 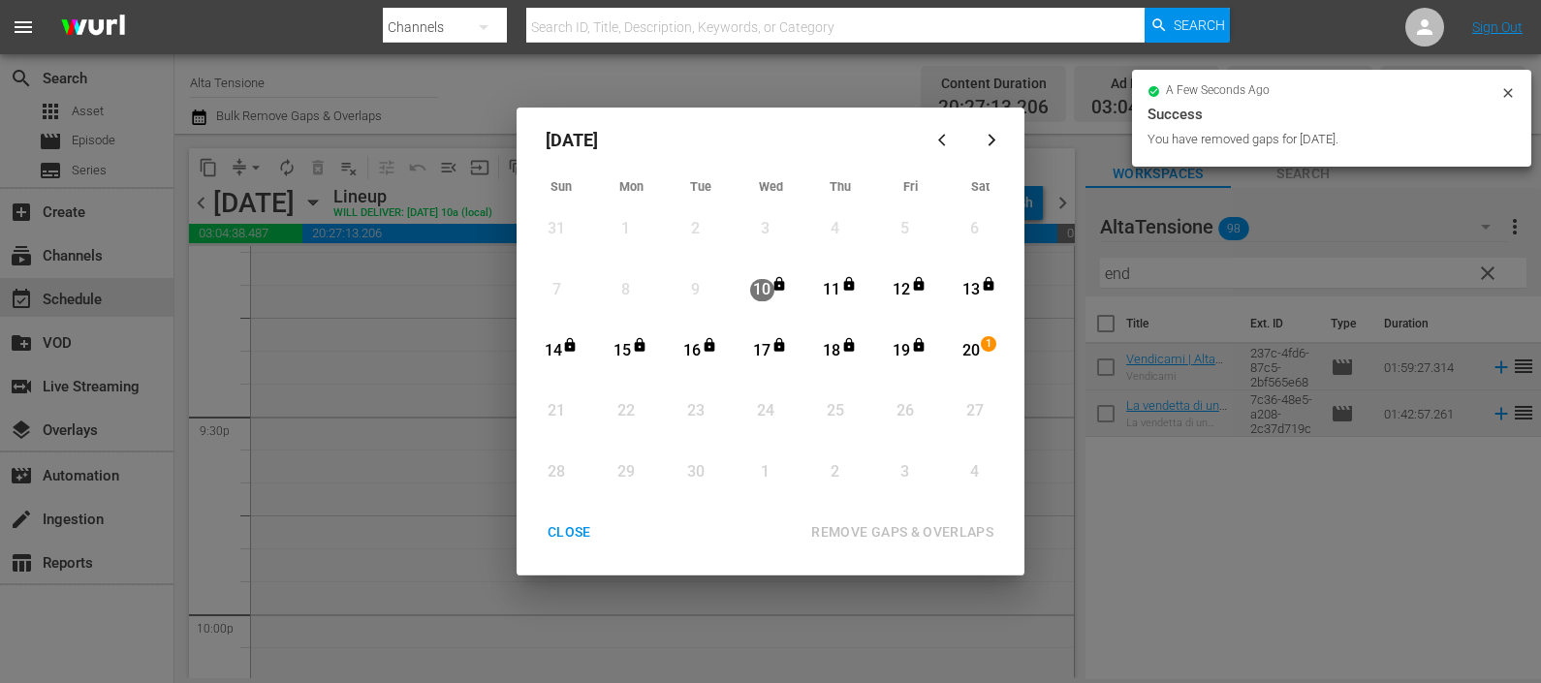 What do you see at coordinates (989, 344) in the screenshot?
I see `span: 1` at bounding box center [989, 344].